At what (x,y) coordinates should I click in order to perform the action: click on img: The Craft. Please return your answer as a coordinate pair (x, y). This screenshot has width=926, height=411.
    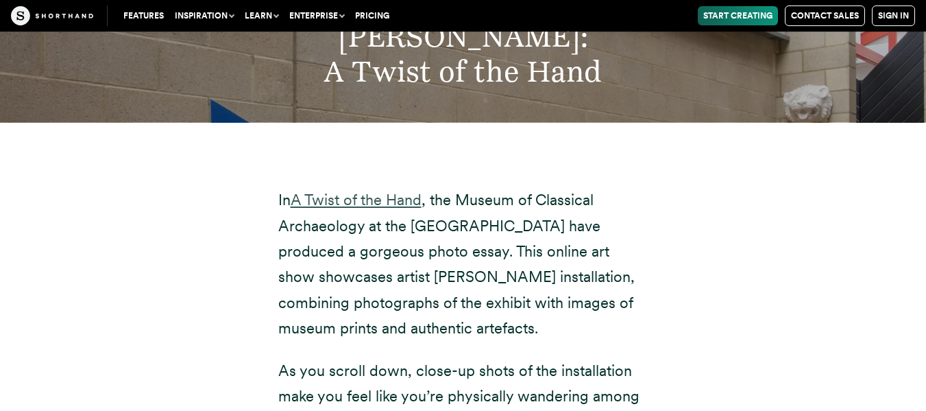
    Looking at the image, I should click on (52, 16).